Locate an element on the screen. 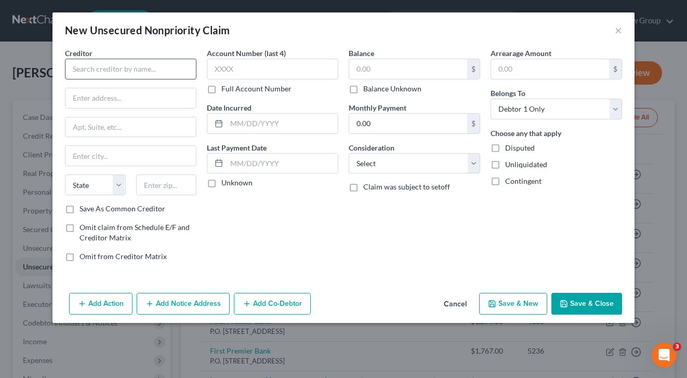 The height and width of the screenshot is (378, 687). button: Save & New is located at coordinates (513, 304).